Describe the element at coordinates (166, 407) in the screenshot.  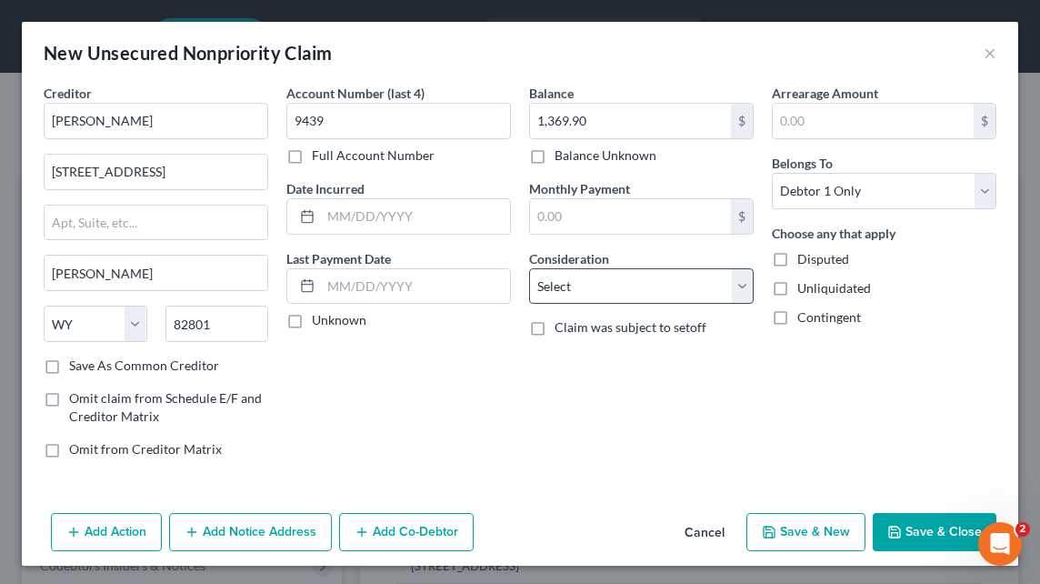
I see `span: Omit claim from Schedule E/F and Creditor Matrix` at that location.